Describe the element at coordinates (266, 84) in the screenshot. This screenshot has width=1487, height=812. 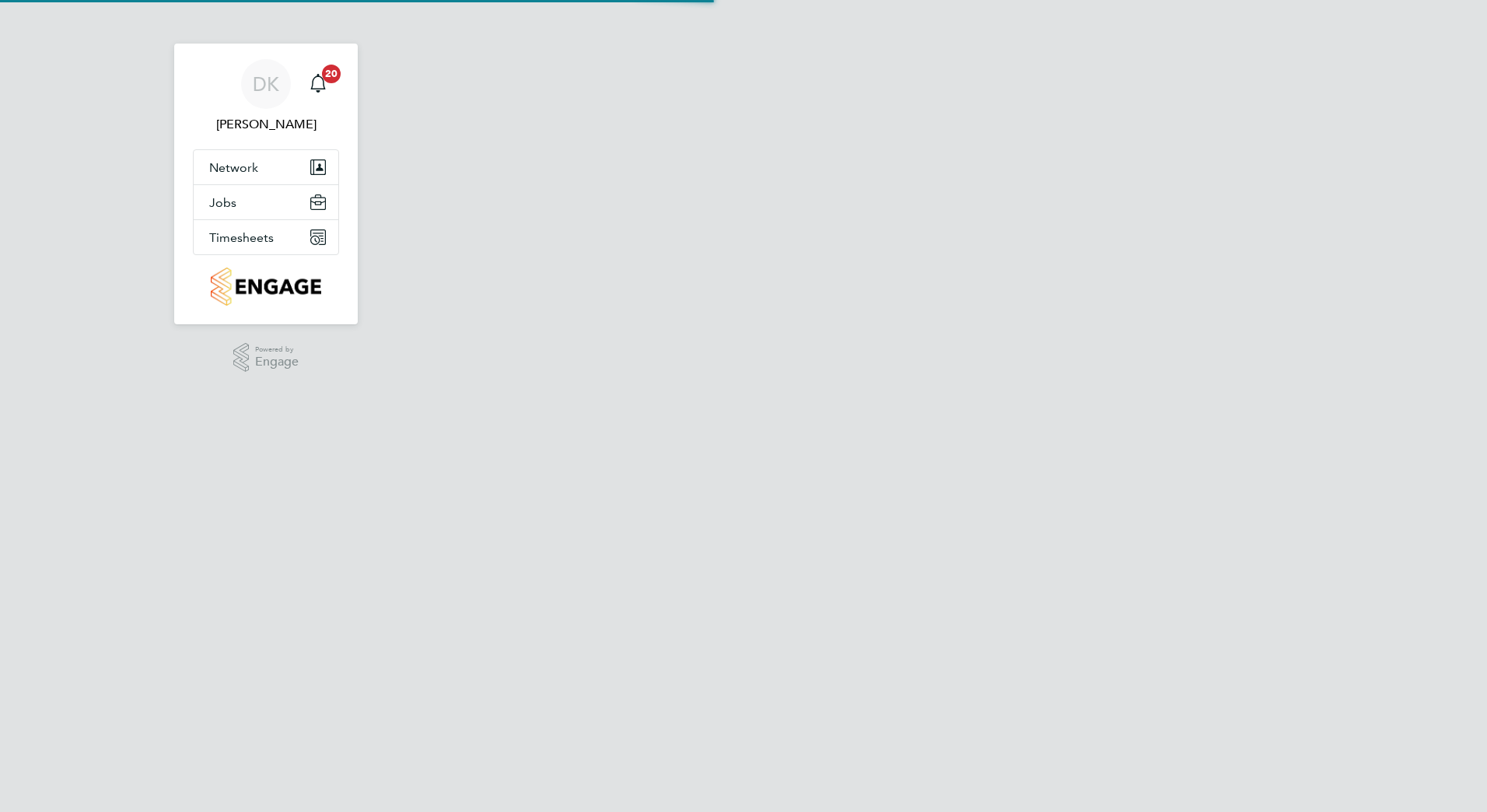
I see `span: DK` at that location.